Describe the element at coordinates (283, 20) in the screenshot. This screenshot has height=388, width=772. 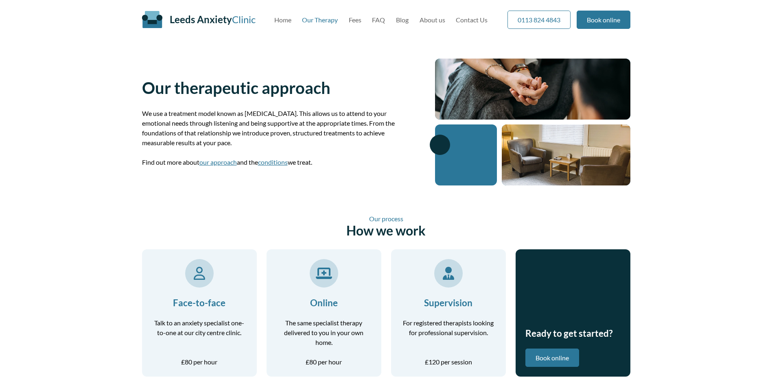
I see `a: Home` at that location.